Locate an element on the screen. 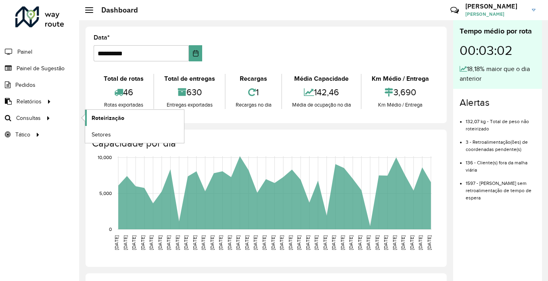 The width and height of the screenshot is (548, 281). div: 630 is located at coordinates (189, 92).